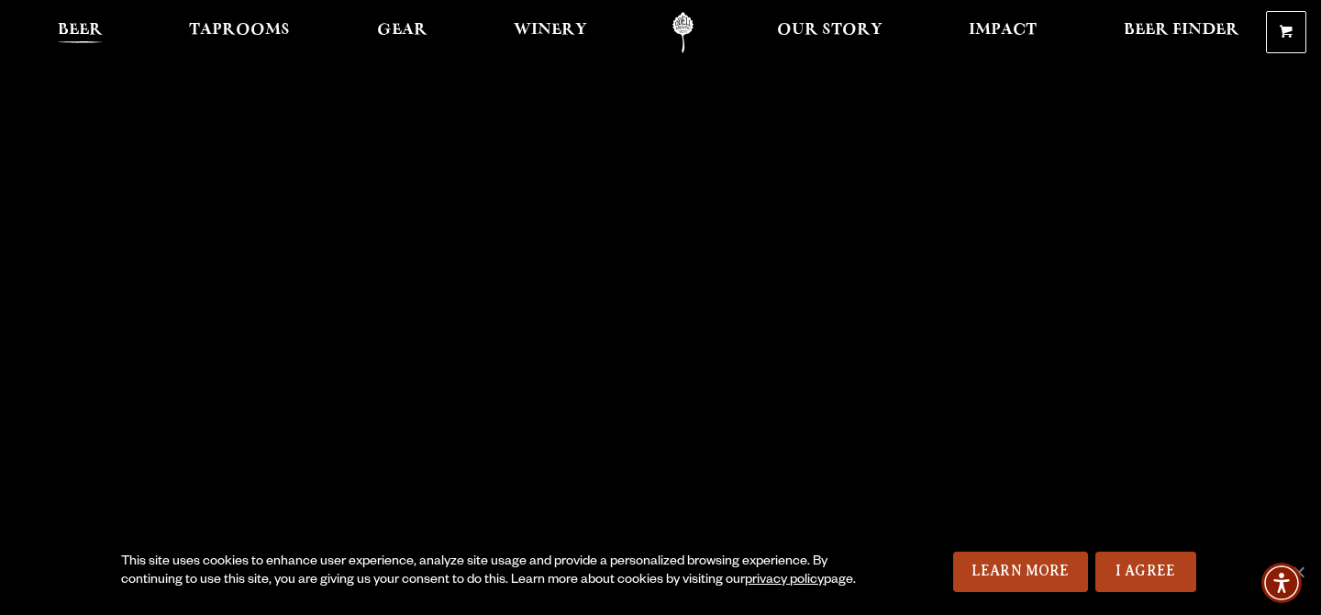 Image resolution: width=1321 pixels, height=615 pixels. What do you see at coordinates (80, 30) in the screenshot?
I see `span: Beer` at bounding box center [80, 30].